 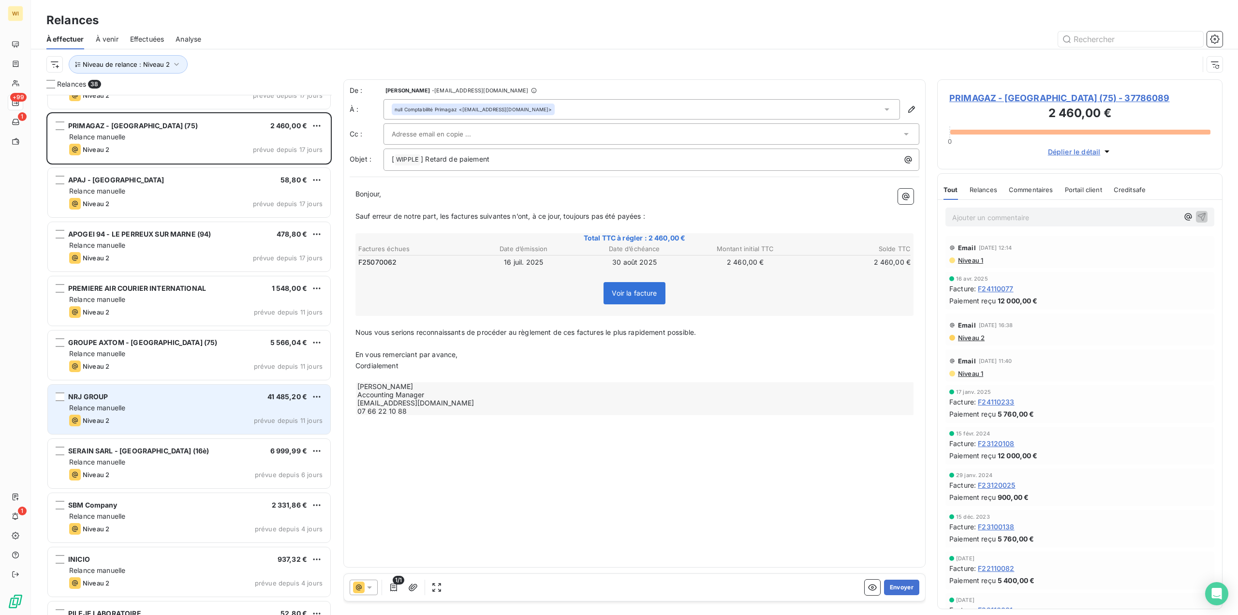 What do you see at coordinates (634, 249) in the screenshot?
I see `th: Date d’échéance` at bounding box center [634, 249].